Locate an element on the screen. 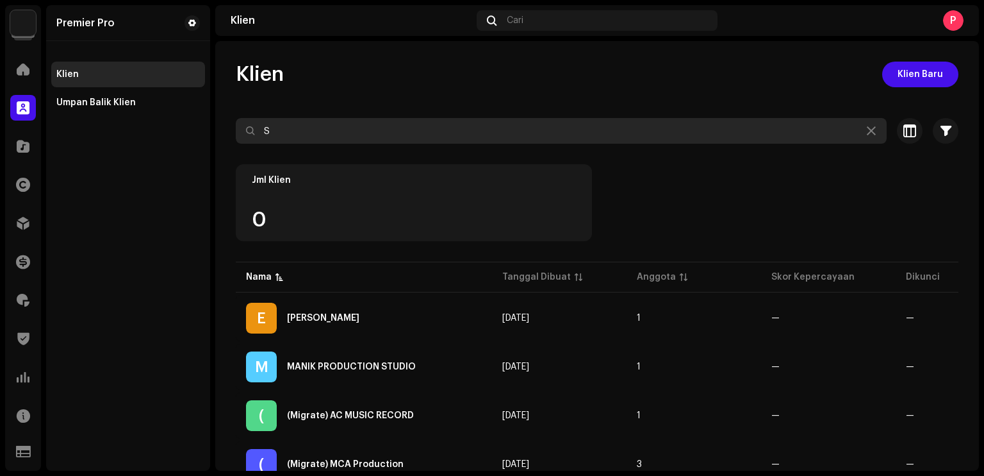 The image size is (984, 476). span: 22 Feb 2023 is located at coordinates (516, 415).